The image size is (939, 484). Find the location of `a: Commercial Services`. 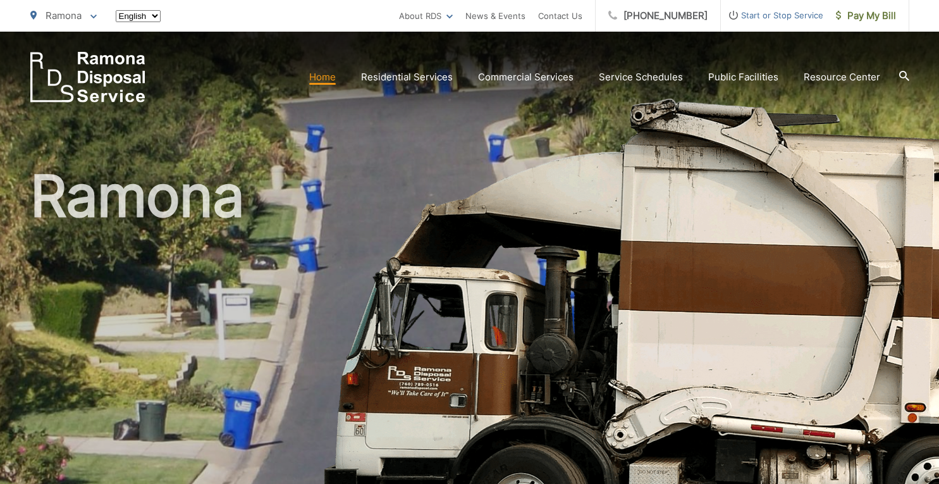

a: Commercial Services is located at coordinates (525, 77).